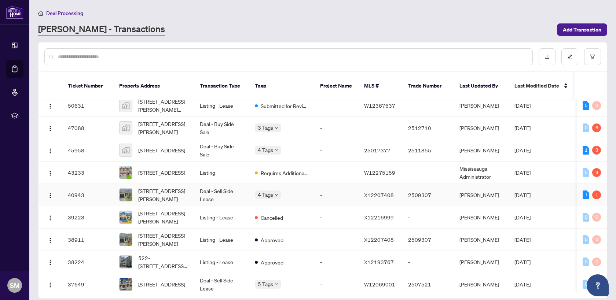 Image resolution: width=616 pixels, height=300 pixels. What do you see at coordinates (88, 86) in the screenshot?
I see `th: Ticket Number` at bounding box center [88, 86].